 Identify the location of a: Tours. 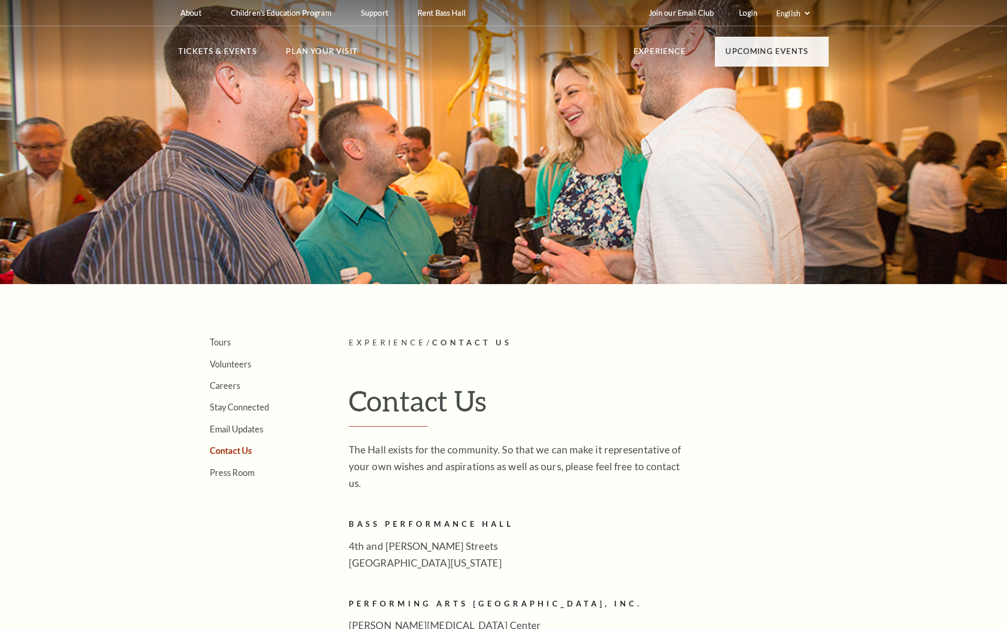
(220, 342).